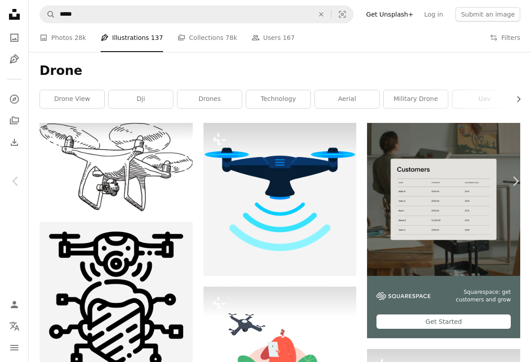 The image size is (531, 362). I want to click on span: 78k, so click(231, 38).